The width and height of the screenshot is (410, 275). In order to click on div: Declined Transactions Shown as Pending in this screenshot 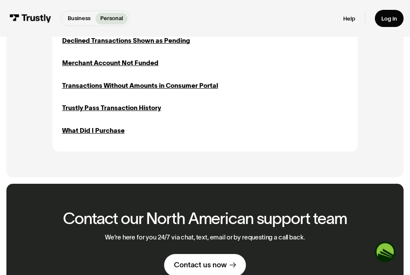, I will do `click(126, 41)`.